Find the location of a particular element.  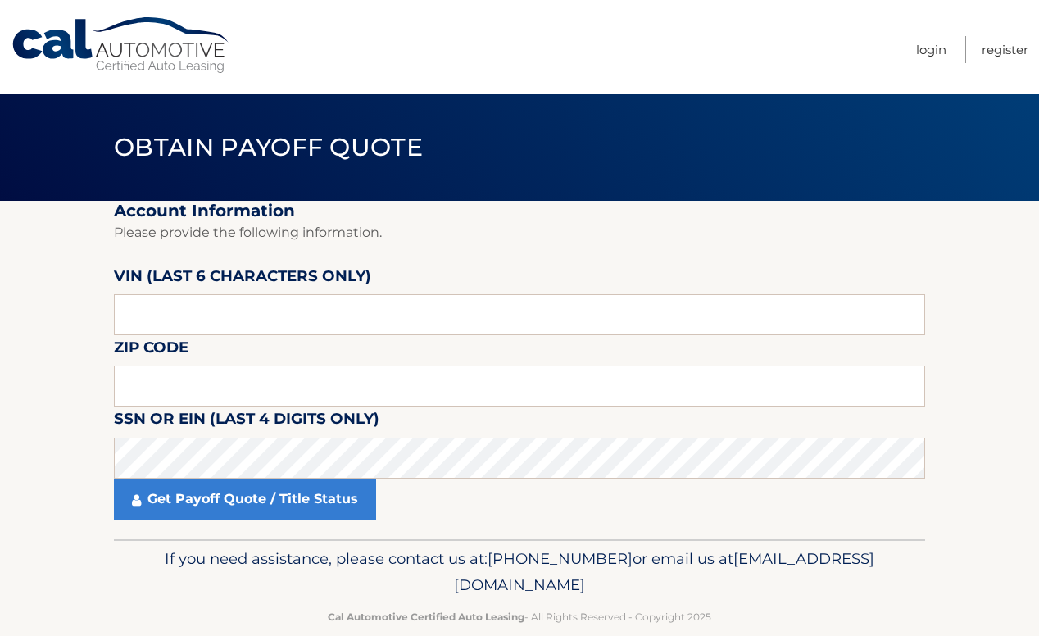

strong: Cal Automotive Certified Auto Leasing is located at coordinates (426, 616).